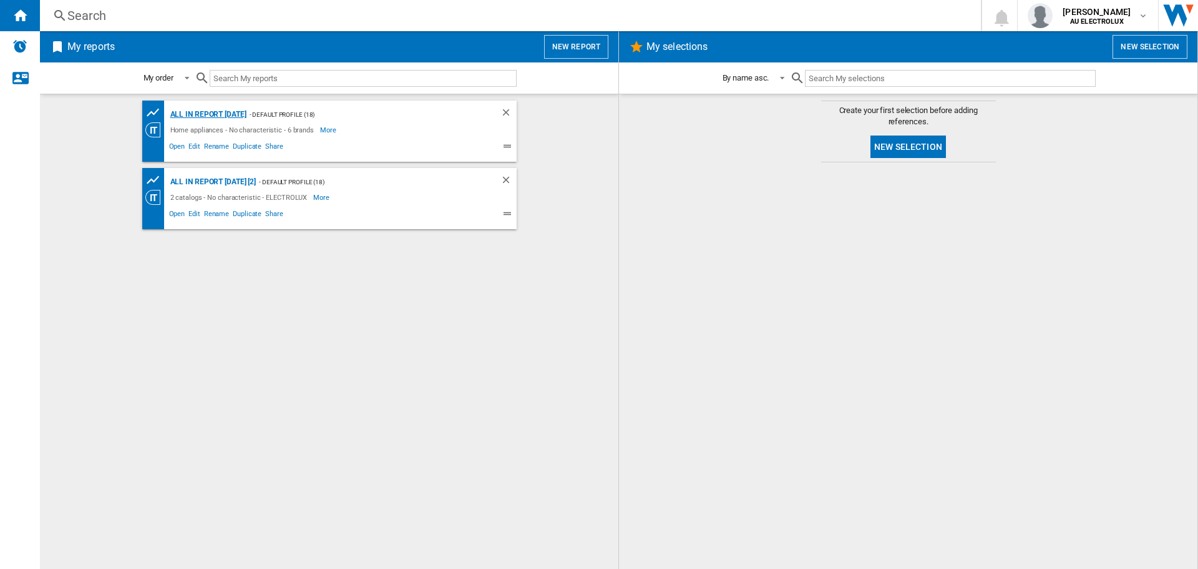 Image resolution: width=1198 pixels, height=569 pixels. What do you see at coordinates (508, 16) in the screenshot?
I see `div: Search` at bounding box center [508, 16].